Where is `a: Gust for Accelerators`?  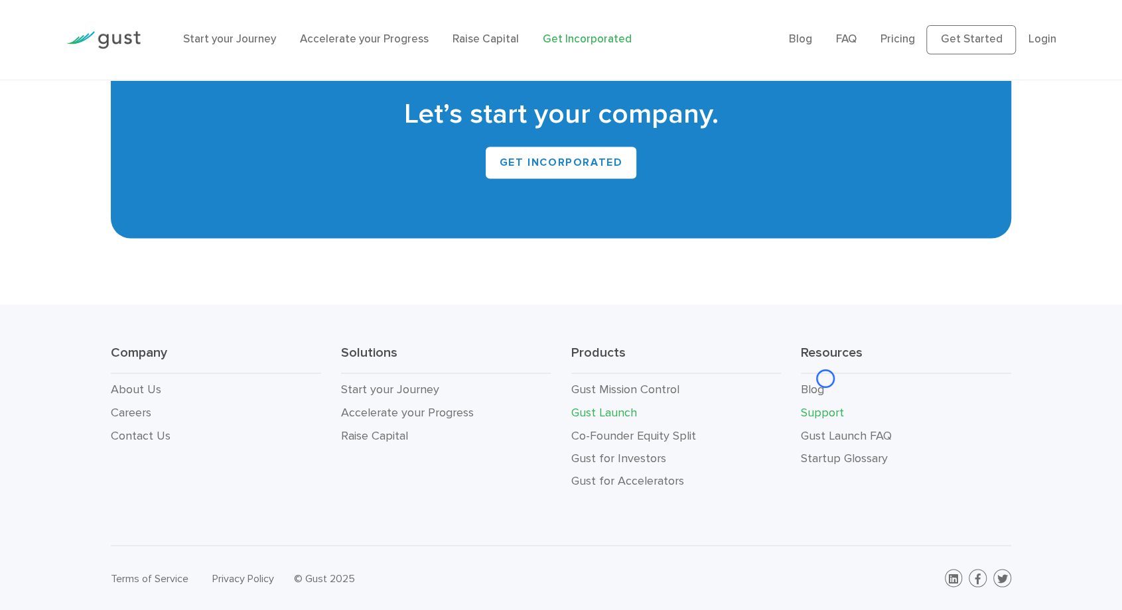 a: Gust for Accelerators is located at coordinates (628, 480).